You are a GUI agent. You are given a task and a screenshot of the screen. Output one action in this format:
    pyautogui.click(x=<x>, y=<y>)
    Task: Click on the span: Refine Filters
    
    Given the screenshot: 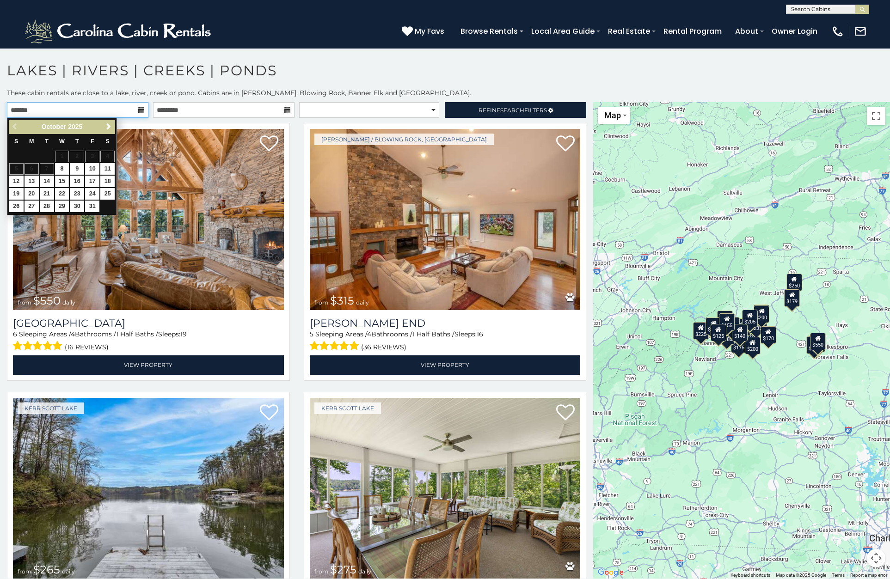 What is the action you would take?
    pyautogui.click(x=513, y=110)
    